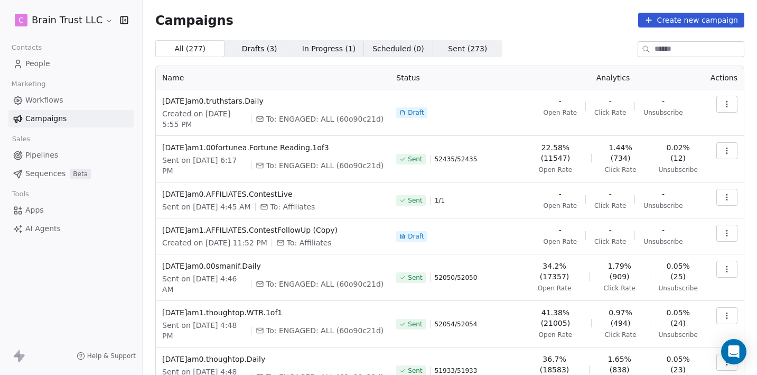 Image resolution: width=757 pixels, height=375 pixels. What do you see at coordinates (456, 277) in the screenshot?
I see `span: 52050 / 52050` at bounding box center [456, 277].